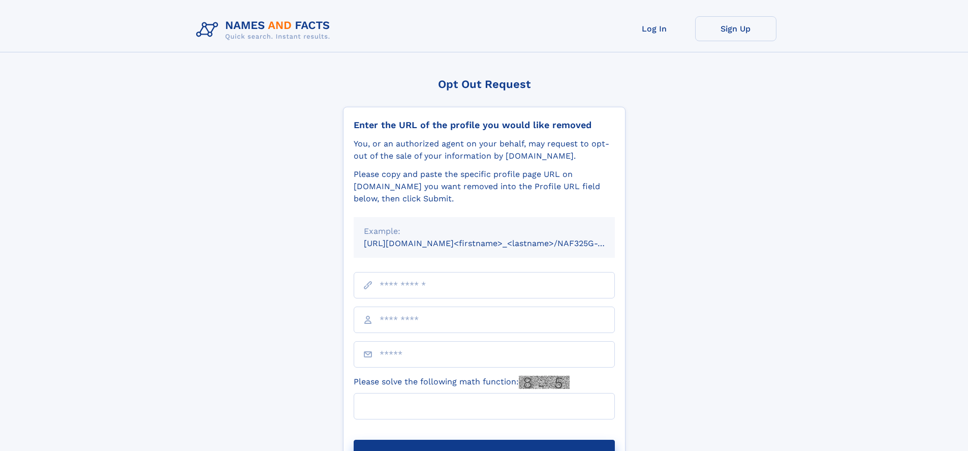 This screenshot has height=451, width=968. Describe the element at coordinates (484, 231) in the screenshot. I see `div: Example:` at that location.